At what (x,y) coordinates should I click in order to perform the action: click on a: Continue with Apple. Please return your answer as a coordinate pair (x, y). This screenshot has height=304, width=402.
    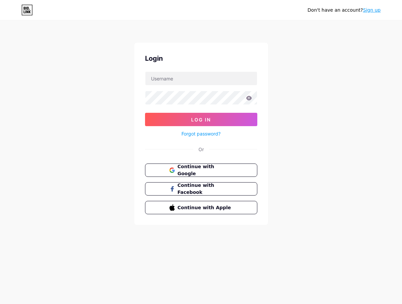
    Looking at the image, I should click on (201, 208).